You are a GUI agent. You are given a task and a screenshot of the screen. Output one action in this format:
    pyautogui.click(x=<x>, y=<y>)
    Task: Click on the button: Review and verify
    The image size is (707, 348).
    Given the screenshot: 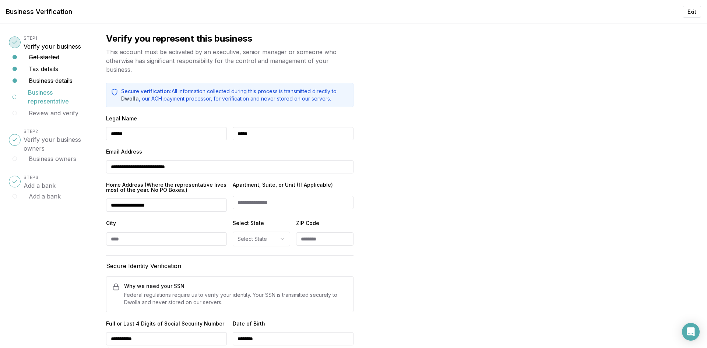 What is the action you would take?
    pyautogui.click(x=53, y=113)
    